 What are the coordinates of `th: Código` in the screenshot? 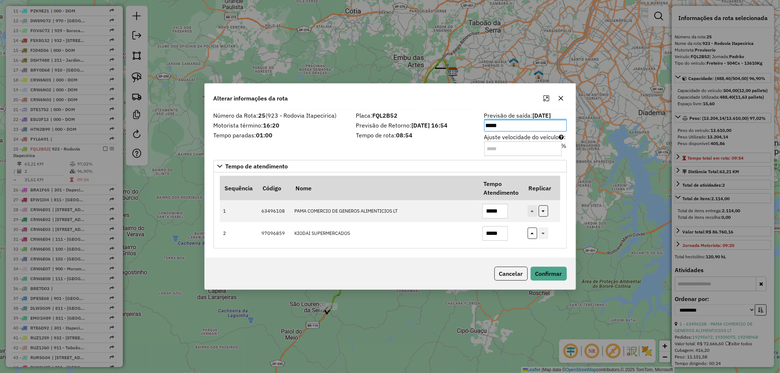 It's located at (274, 188).